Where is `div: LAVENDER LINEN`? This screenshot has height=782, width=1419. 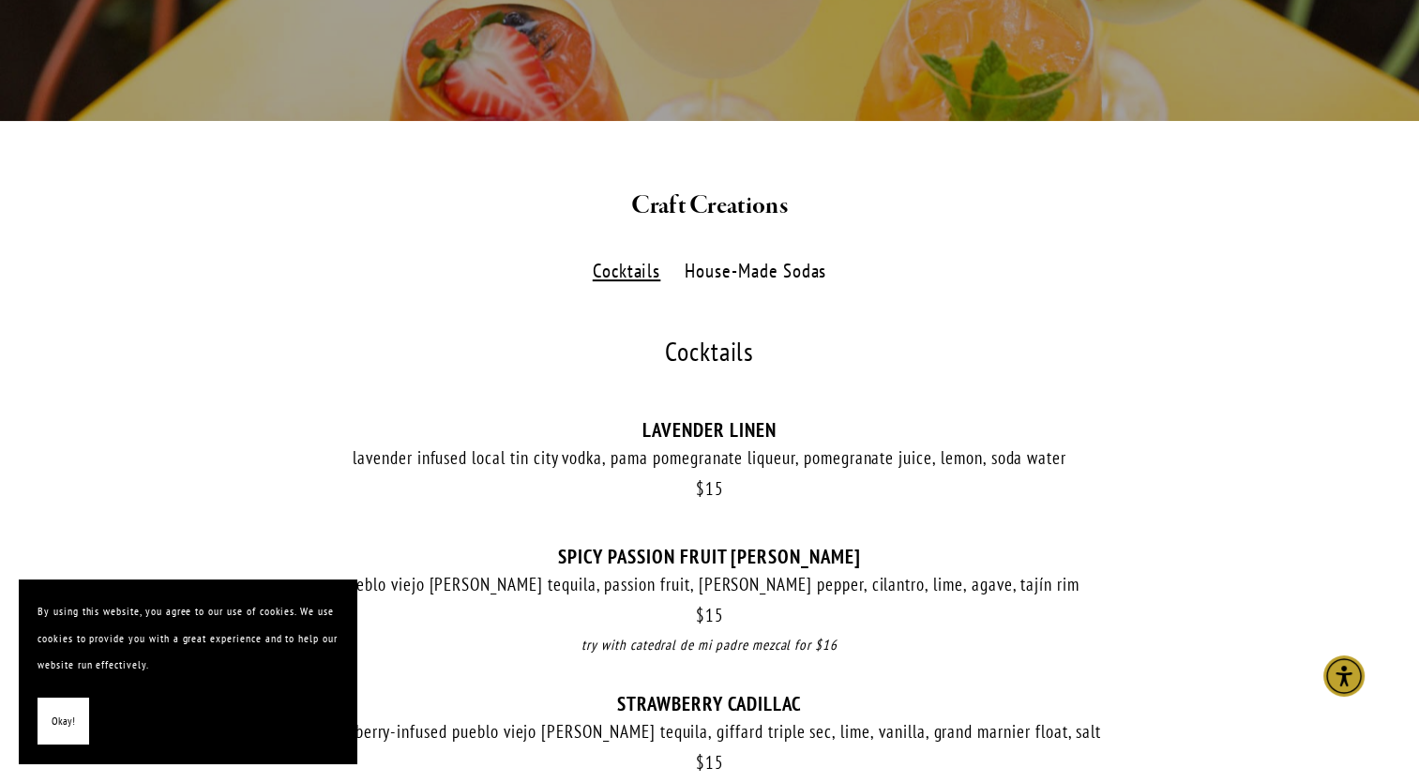 div: LAVENDER LINEN is located at coordinates (710, 430).